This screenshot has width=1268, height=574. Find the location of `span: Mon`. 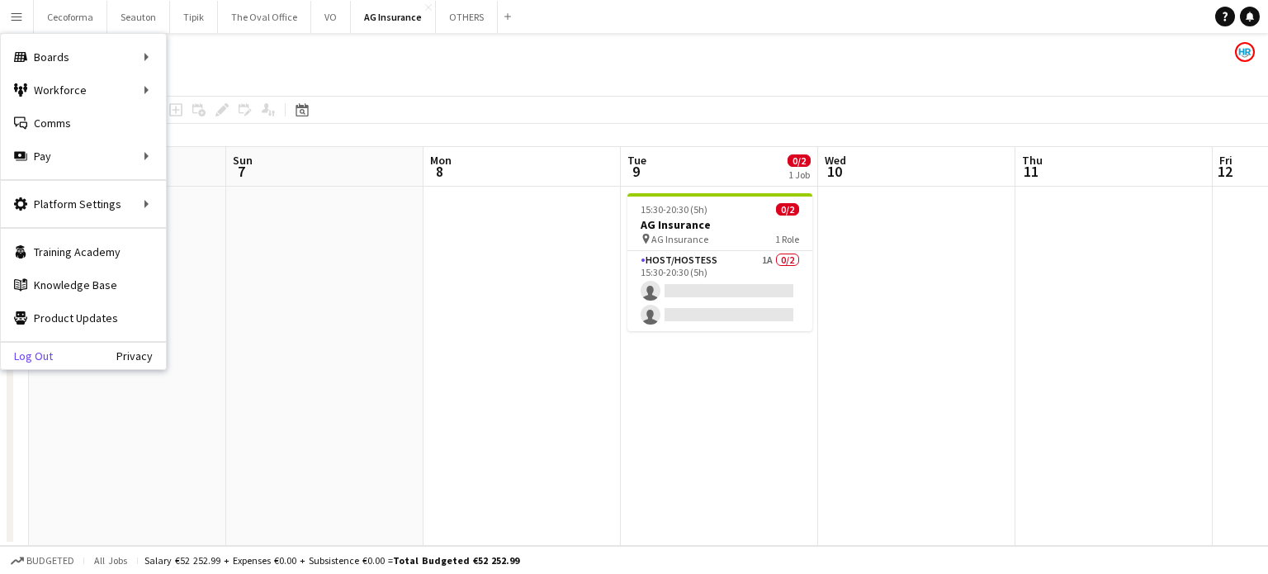

span: Mon is located at coordinates (441, 160).